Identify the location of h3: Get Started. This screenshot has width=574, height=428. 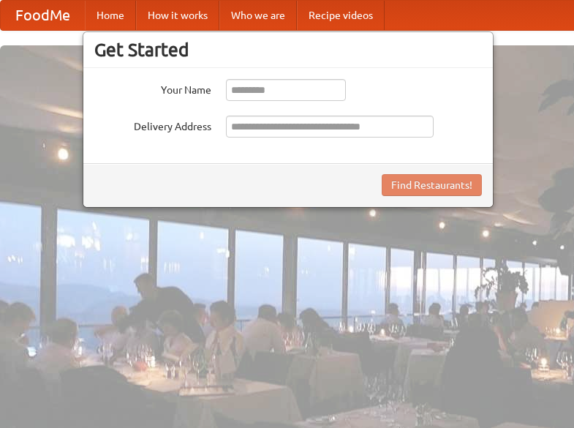
(288, 50).